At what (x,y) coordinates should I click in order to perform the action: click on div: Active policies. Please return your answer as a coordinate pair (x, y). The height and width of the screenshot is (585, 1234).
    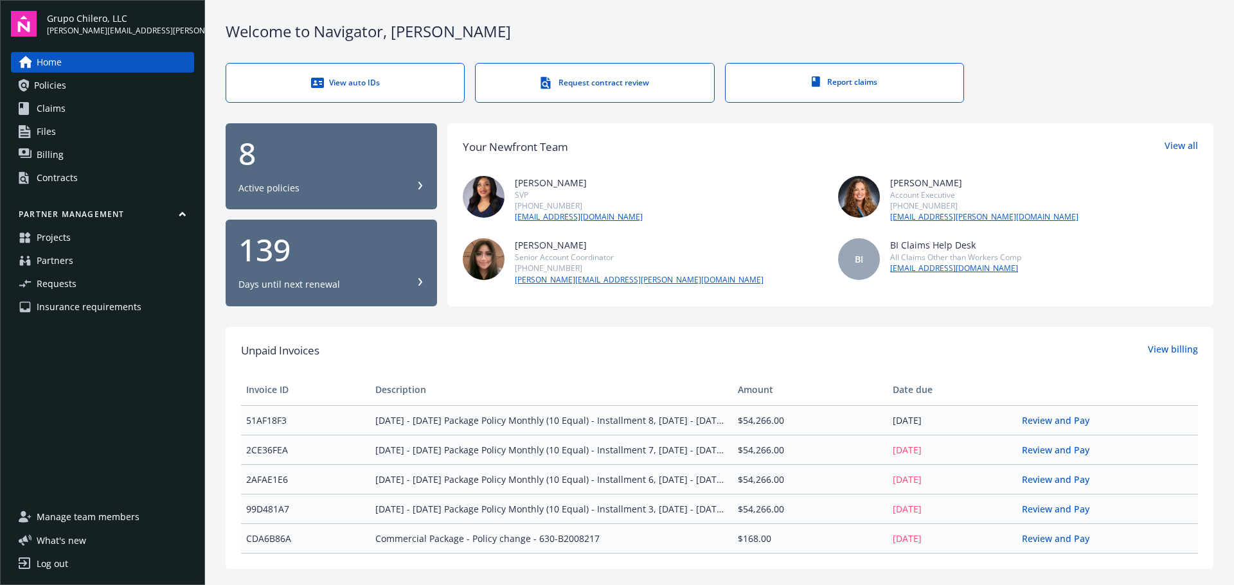
    Looking at the image, I should click on (269, 188).